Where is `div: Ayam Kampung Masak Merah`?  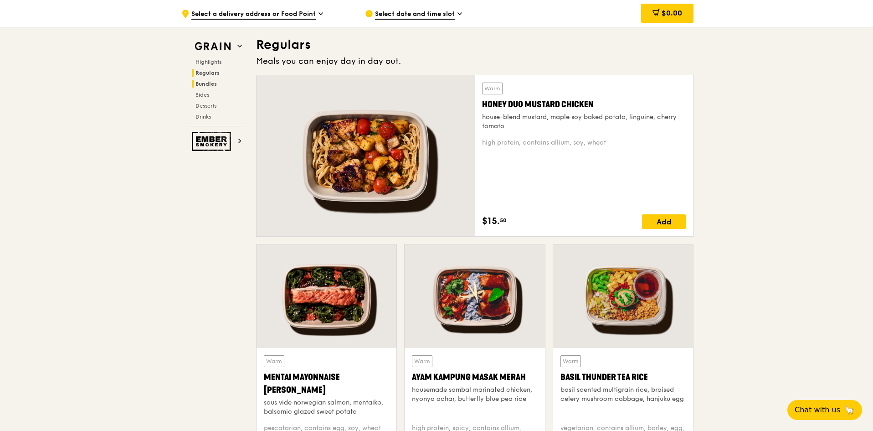
div: Ayam Kampung Masak Merah is located at coordinates (474, 377).